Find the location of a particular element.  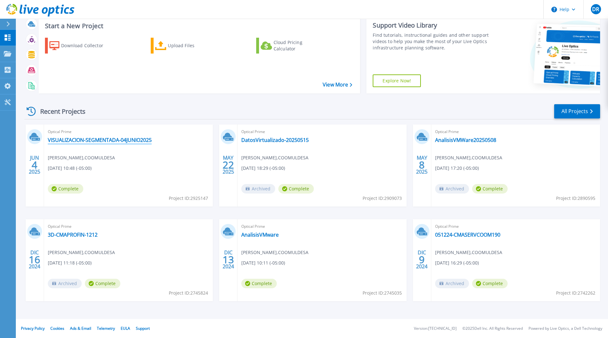

a: AnalisisVMware is located at coordinates (260, 235).